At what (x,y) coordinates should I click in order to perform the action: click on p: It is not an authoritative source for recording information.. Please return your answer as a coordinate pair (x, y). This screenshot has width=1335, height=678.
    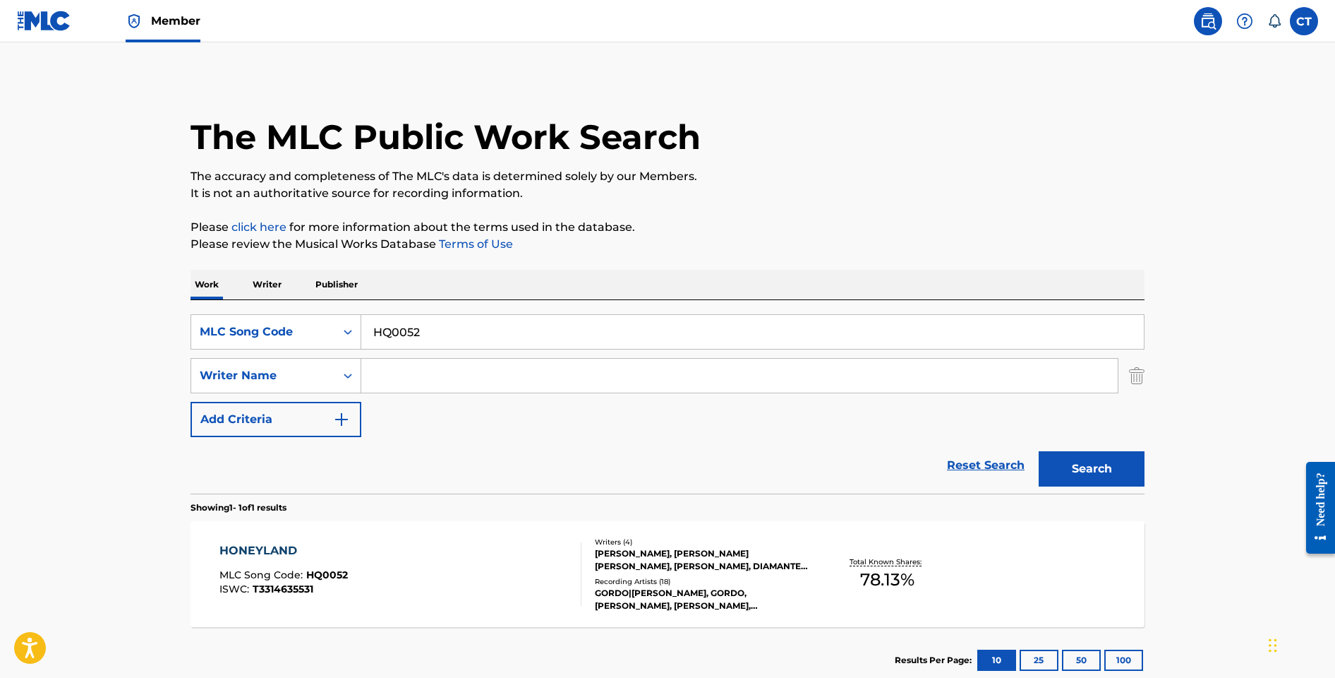
    Looking at the image, I should click on (668, 193).